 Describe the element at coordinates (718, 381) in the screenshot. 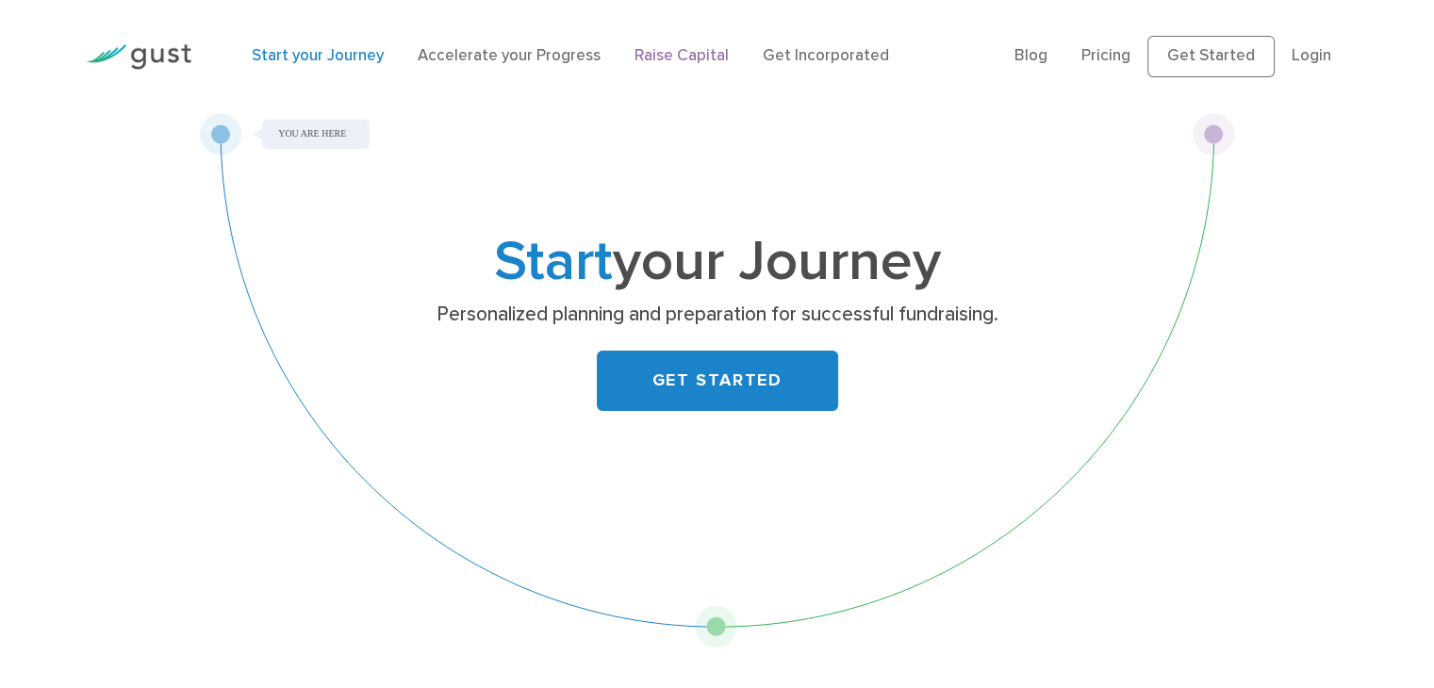

I see `a: GET STARTED` at that location.